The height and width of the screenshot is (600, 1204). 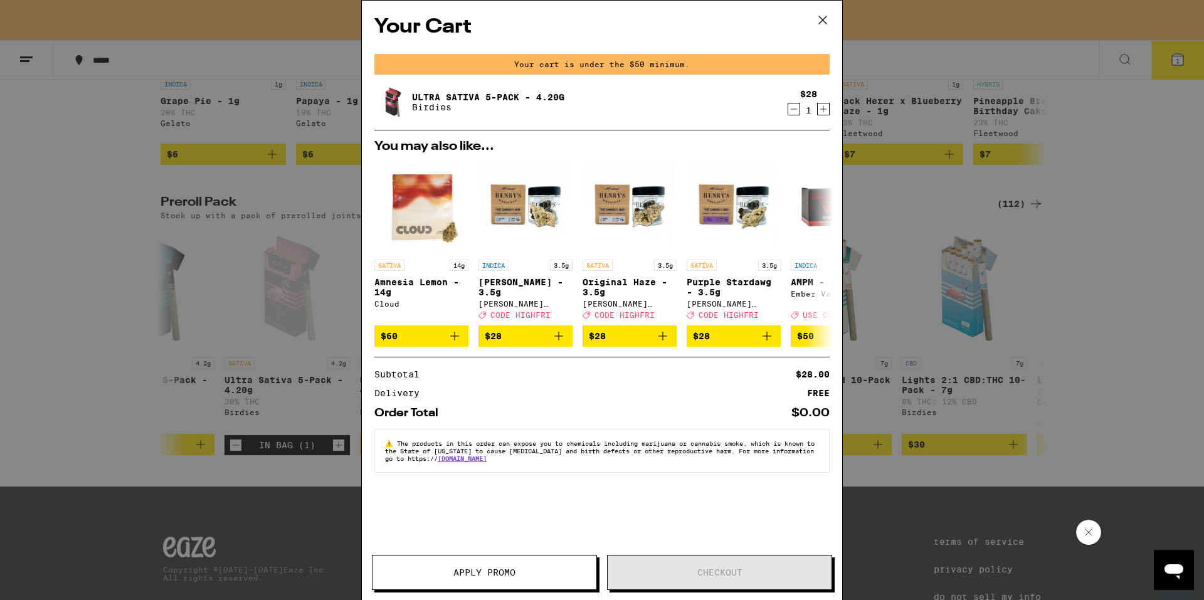 I want to click on a: Open page for Original Haze - 3.5g from Henry's Original, so click(x=629, y=242).